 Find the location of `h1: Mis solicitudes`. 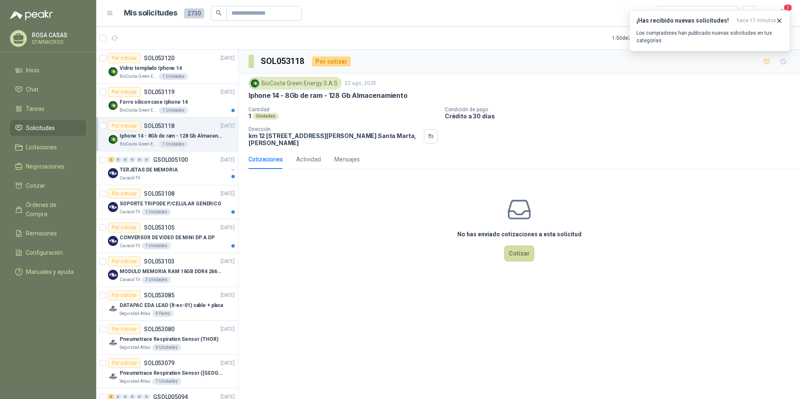

h1: Mis solicitudes is located at coordinates (151, 13).